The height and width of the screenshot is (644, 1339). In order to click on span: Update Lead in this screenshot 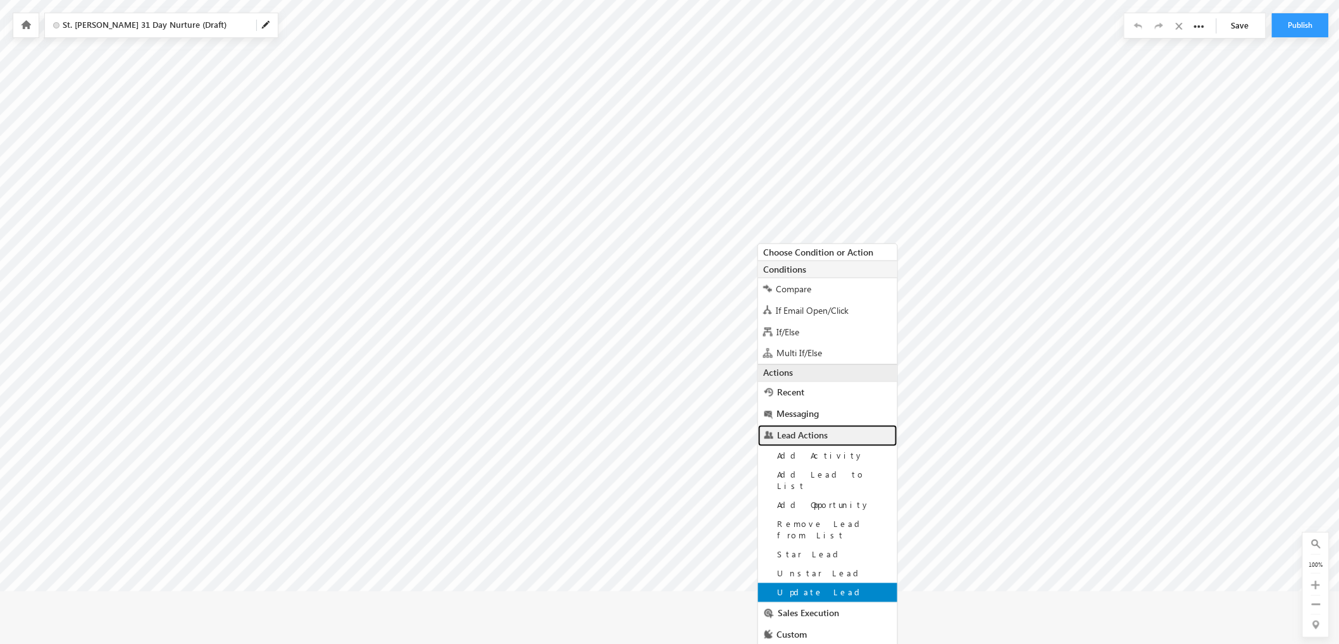, I will do `click(821, 592)`.